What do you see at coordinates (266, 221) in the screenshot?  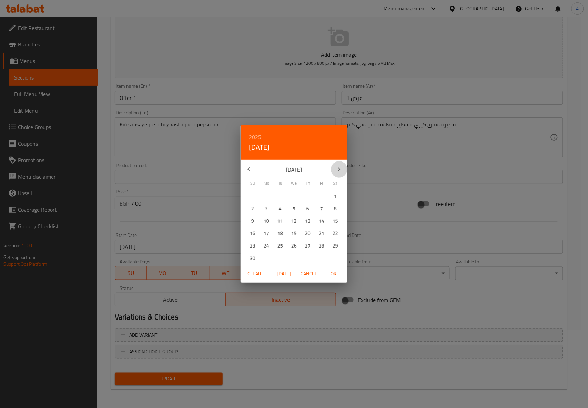 I see `button: 10` at bounding box center [266, 221].